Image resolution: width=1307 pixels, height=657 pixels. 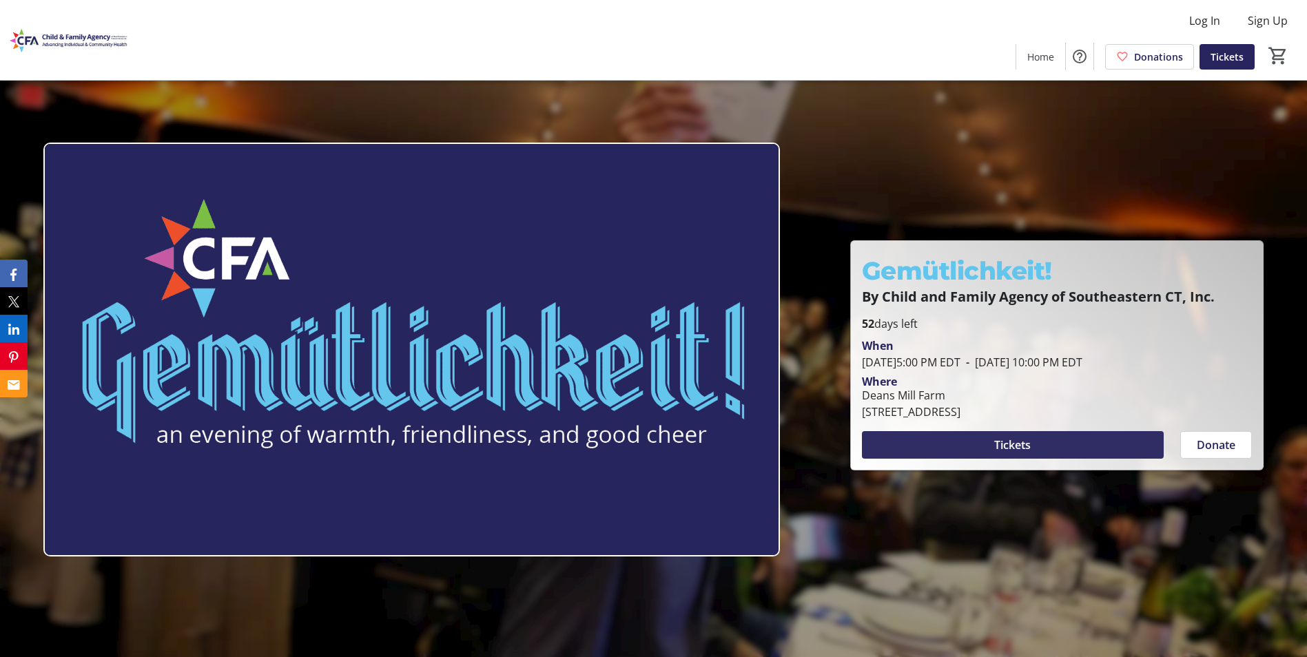 I want to click on strong: Gemütlichkeit!, so click(x=957, y=271).